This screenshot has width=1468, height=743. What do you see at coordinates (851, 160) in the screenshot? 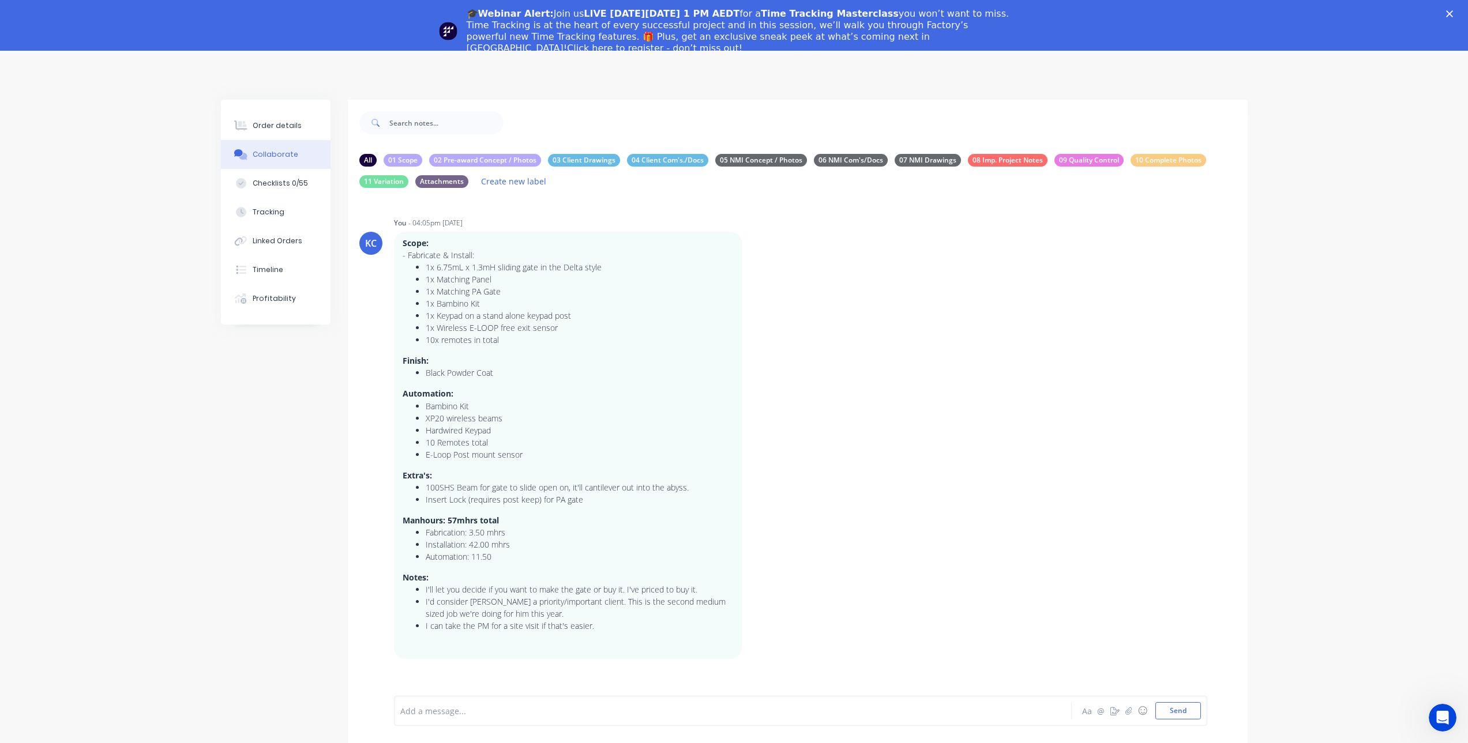
I see `div: 06 NMI Com's/Docs` at bounding box center [851, 160].